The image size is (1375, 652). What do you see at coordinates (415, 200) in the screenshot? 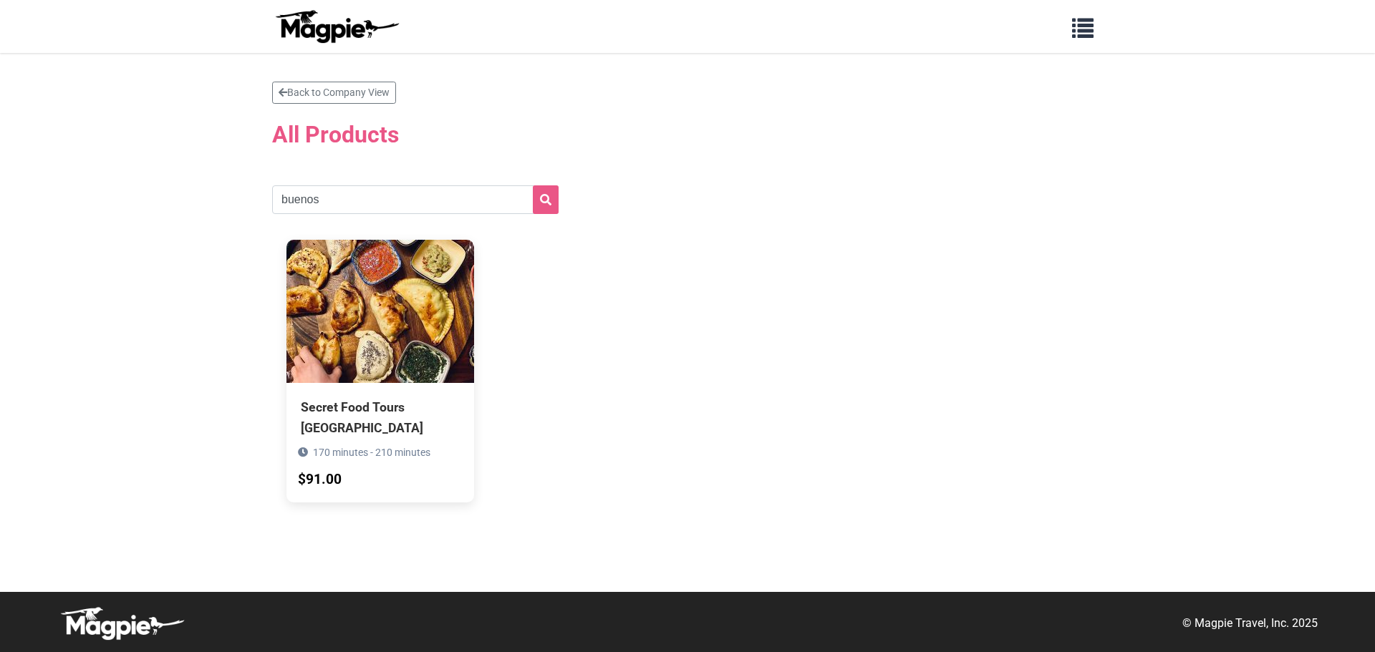
I see `input: Search products...` at bounding box center [415, 200].